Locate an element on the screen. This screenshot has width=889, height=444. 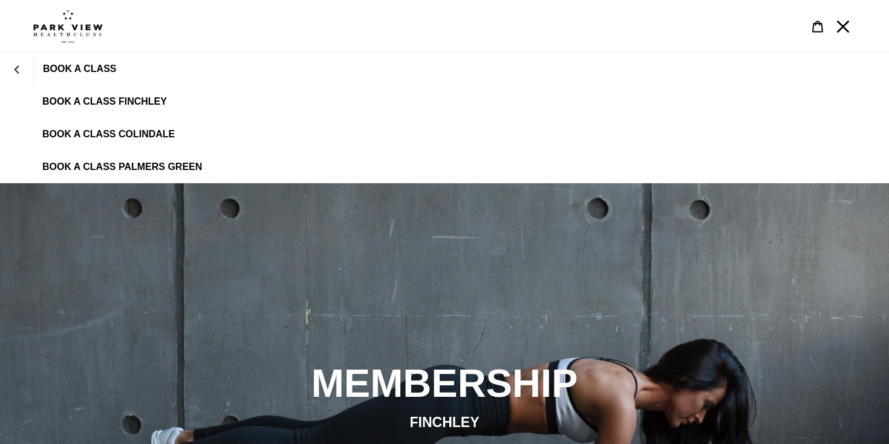
span: BOOK A CLASS FINCHLEY is located at coordinates (105, 102).